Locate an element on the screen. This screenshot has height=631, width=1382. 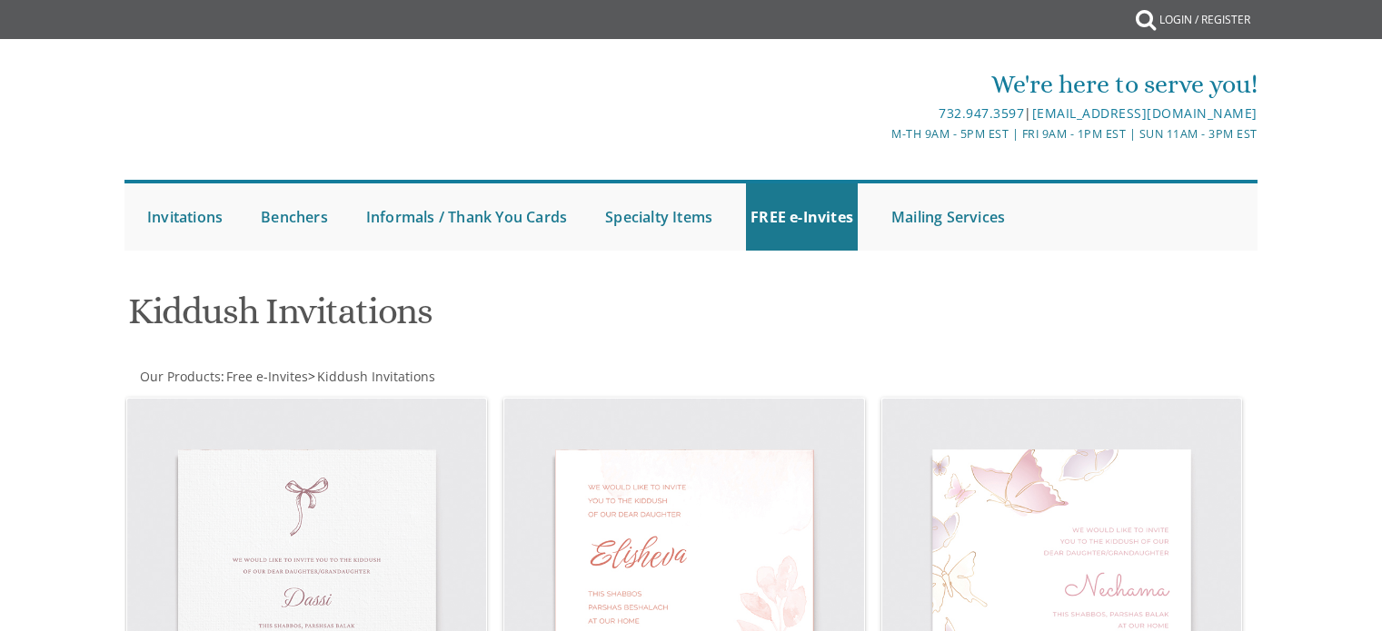
a: Mailing Services is located at coordinates (948, 217).